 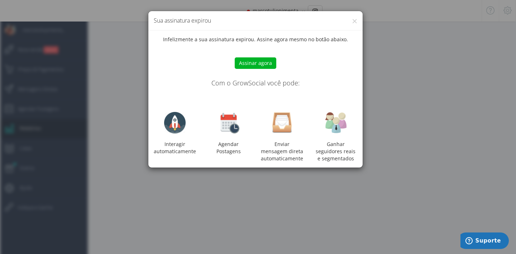 What do you see at coordinates (256, 83) in the screenshot?
I see `h4: Com o GrowSocial você pode:` at bounding box center [256, 83].